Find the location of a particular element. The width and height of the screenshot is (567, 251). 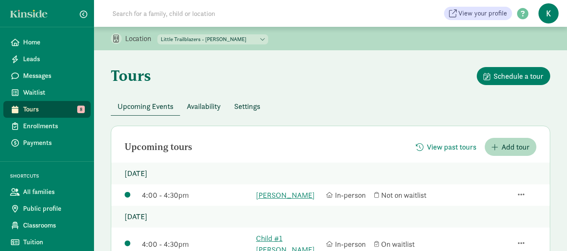

span: Classrooms is located at coordinates (53, 226).